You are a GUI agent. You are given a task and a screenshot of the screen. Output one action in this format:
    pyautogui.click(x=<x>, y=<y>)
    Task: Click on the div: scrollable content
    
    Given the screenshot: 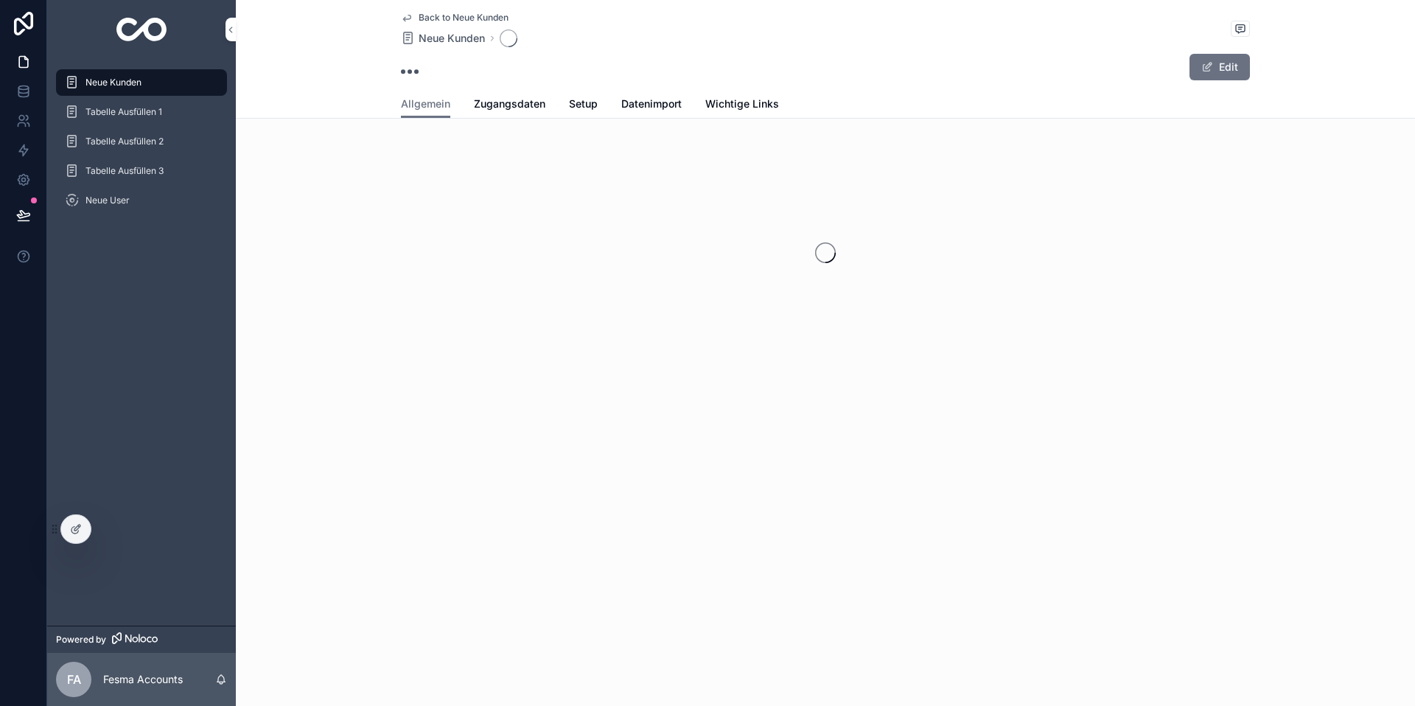 What is the action you would take?
    pyautogui.click(x=141, y=146)
    